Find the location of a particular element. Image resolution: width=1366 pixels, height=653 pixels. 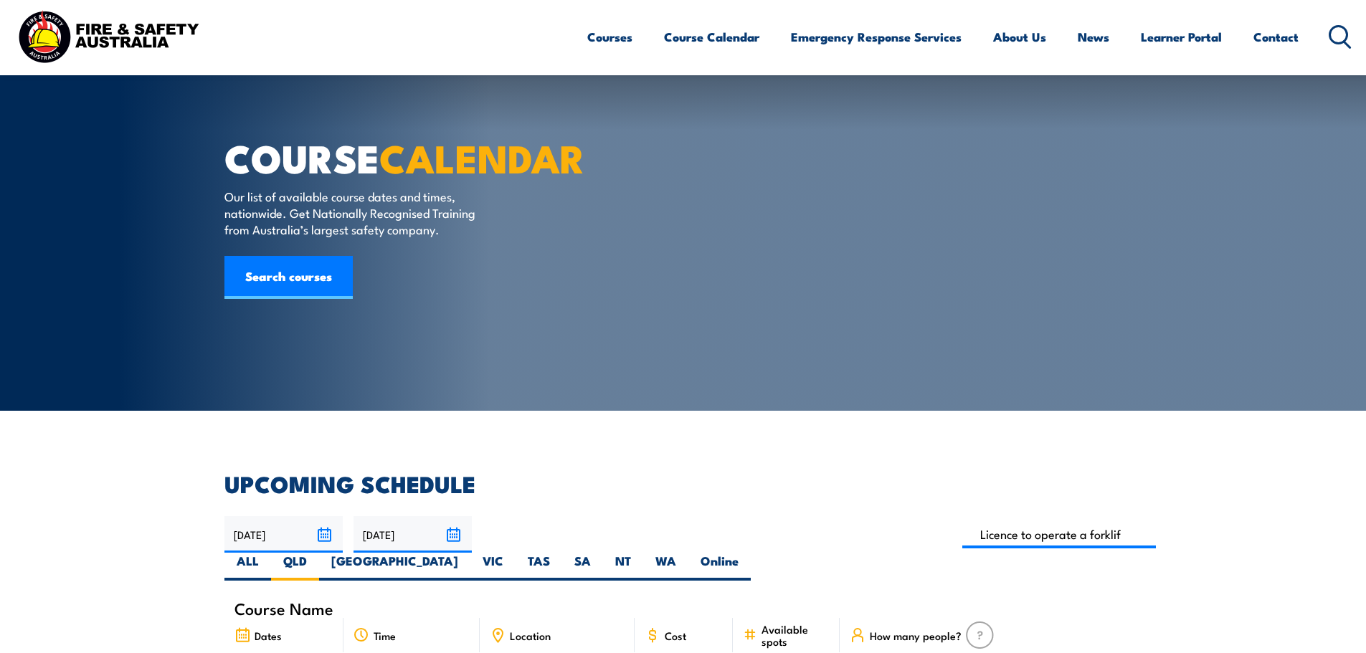

strong: CALENDAR is located at coordinates (482, 156).